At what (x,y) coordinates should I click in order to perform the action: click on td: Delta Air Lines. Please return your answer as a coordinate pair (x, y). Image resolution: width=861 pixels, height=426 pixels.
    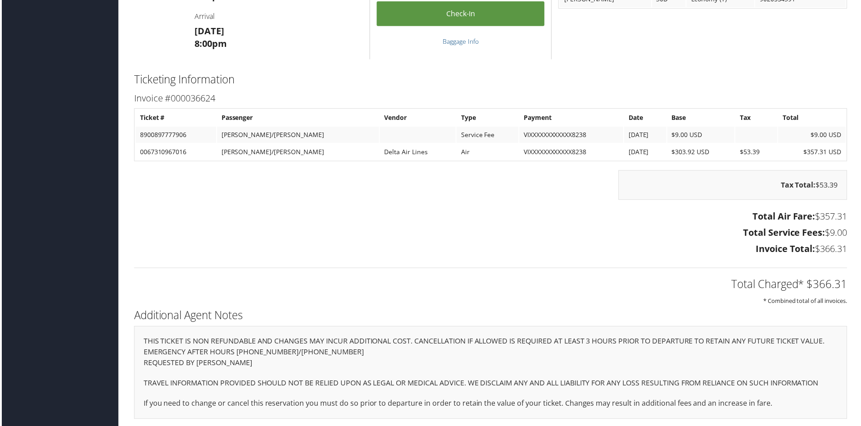
    Looking at the image, I should click on (418, 152).